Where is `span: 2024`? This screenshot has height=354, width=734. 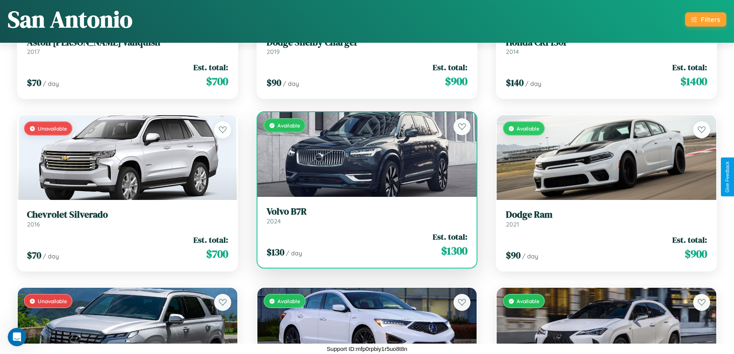
span: 2024 is located at coordinates (274, 221).